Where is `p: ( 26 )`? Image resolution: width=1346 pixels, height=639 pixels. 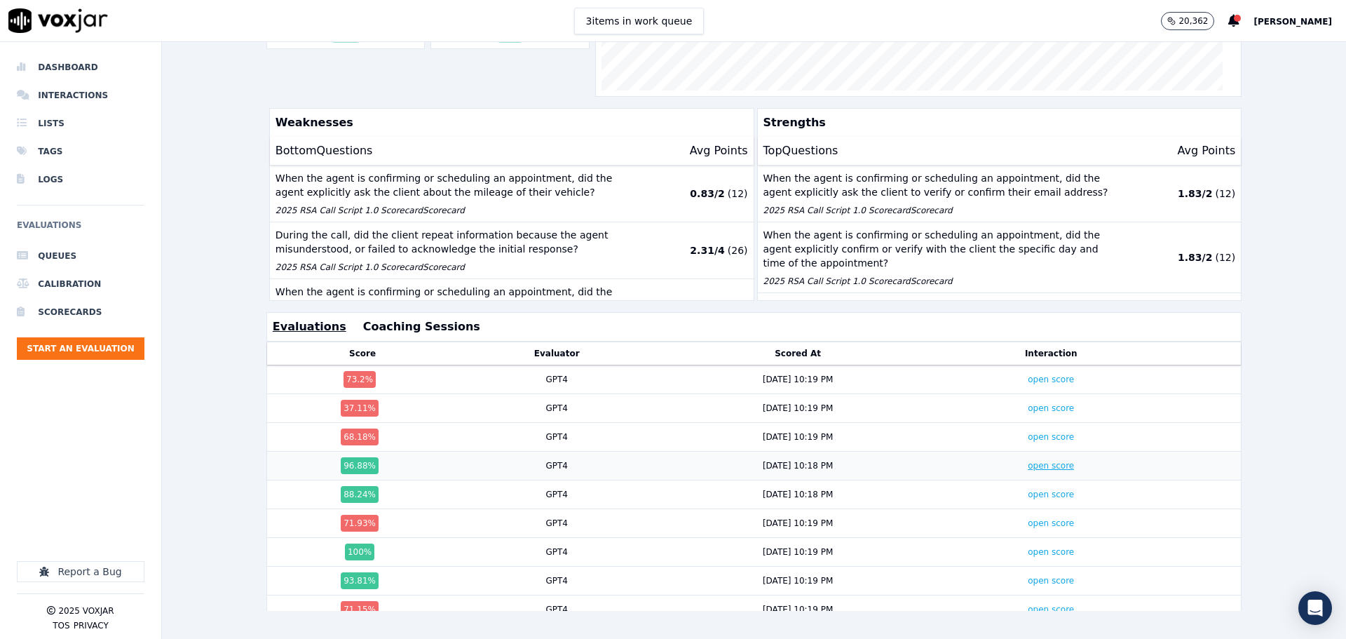
p: ( 26 ) is located at coordinates (737, 250).